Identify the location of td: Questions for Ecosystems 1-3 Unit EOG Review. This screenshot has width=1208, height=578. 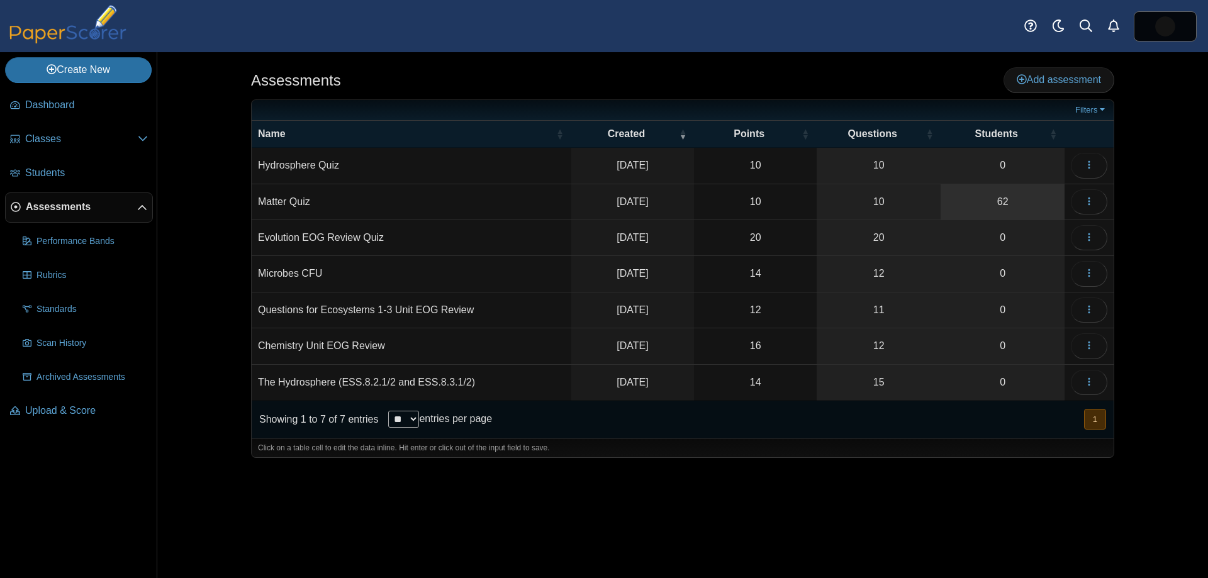
(412, 310).